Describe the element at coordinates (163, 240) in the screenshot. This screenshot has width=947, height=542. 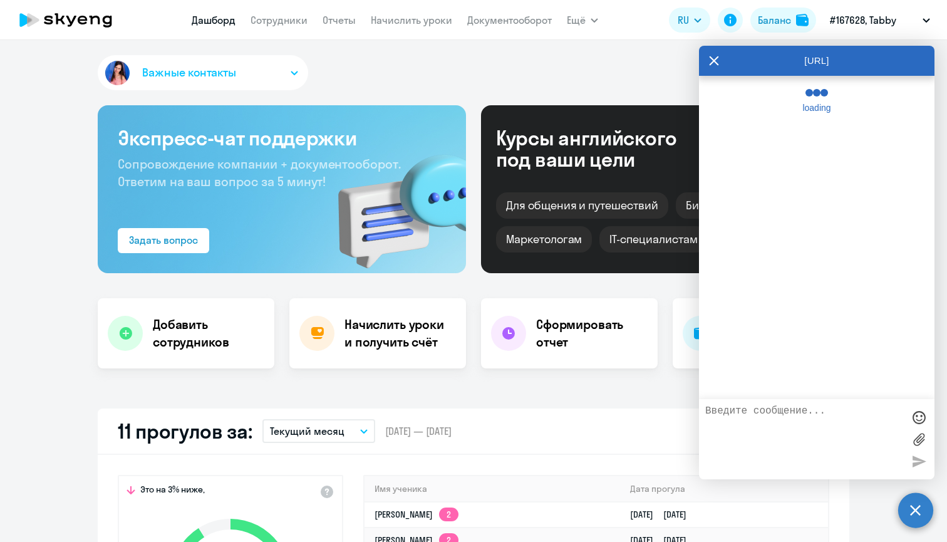
I see `div: Задать вопрос` at that location.